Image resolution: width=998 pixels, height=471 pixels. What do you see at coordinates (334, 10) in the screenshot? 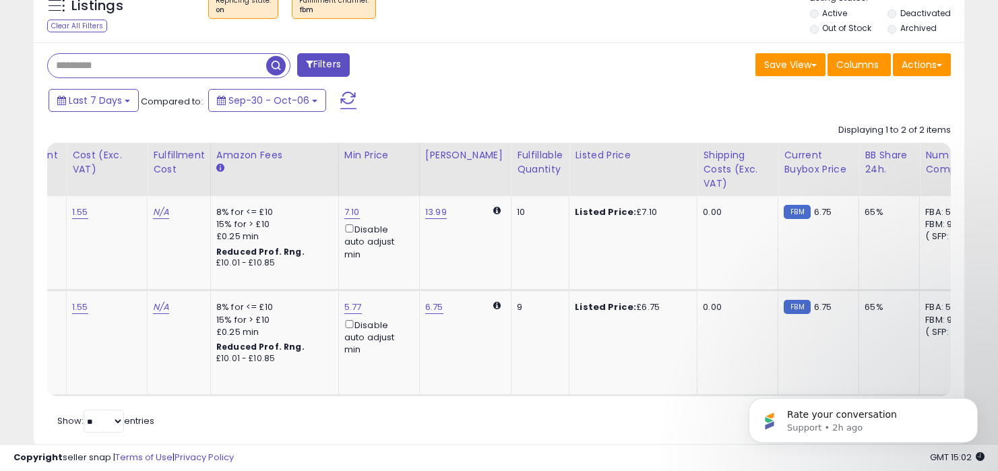
I see `div: fbm` at bounding box center [334, 10].